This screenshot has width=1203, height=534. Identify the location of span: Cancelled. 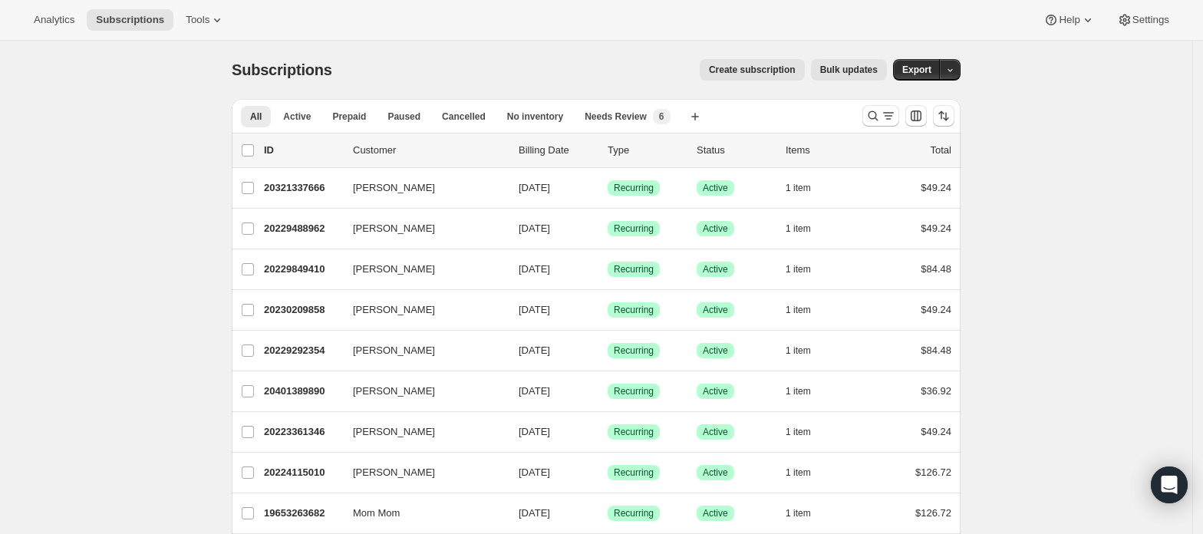
(464, 117).